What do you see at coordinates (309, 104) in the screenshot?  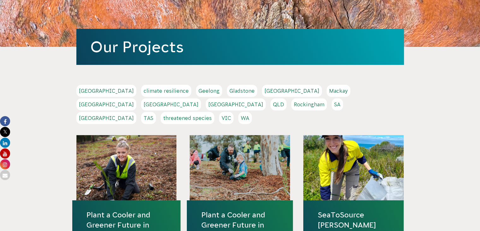 I see `a: Rockingham` at bounding box center [309, 104].